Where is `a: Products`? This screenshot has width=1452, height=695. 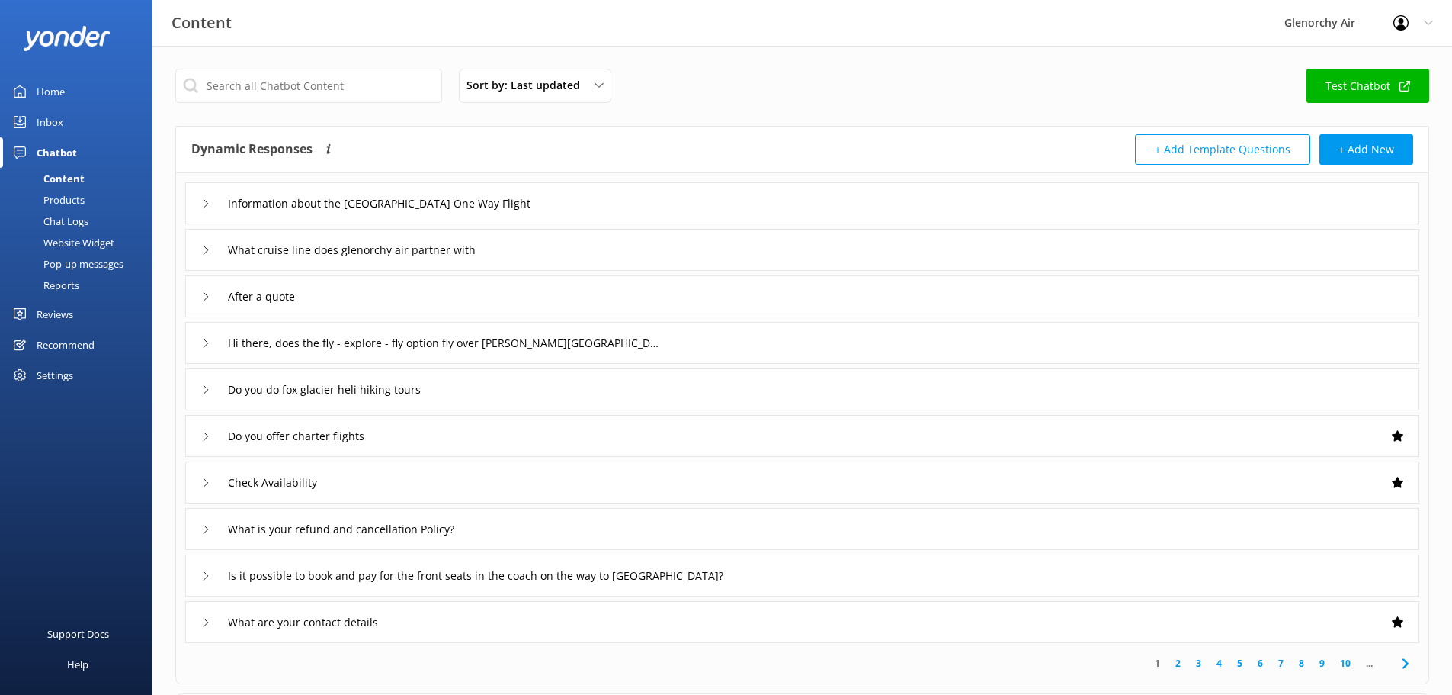 a: Products is located at coordinates (81, 200).